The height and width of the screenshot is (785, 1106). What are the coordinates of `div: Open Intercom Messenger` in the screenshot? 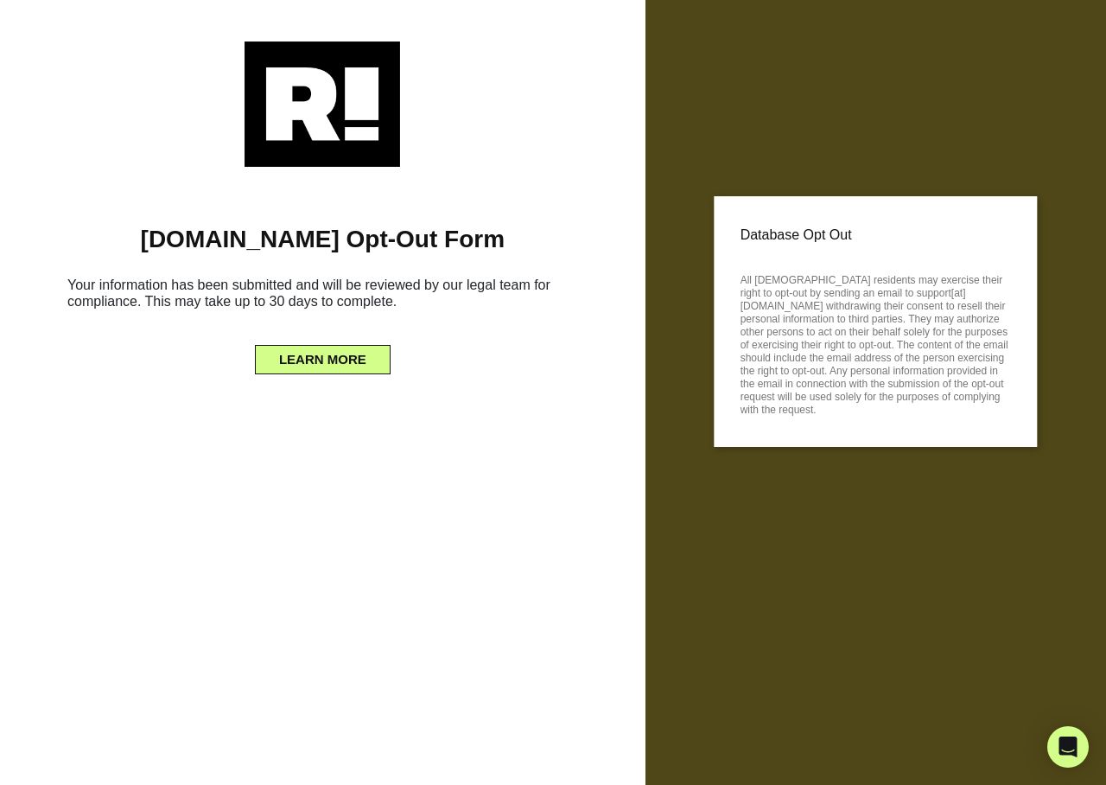 It's located at (1068, 746).